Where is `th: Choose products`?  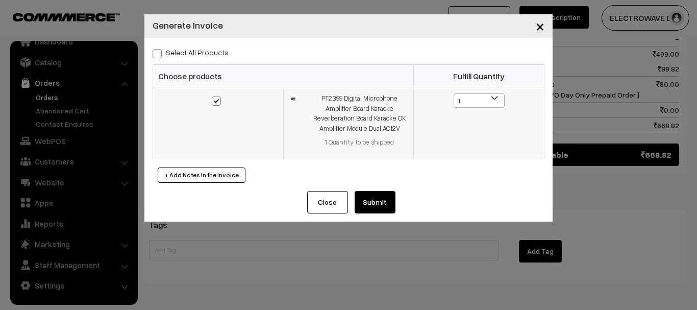
th: Choose products is located at coordinates (283, 76).